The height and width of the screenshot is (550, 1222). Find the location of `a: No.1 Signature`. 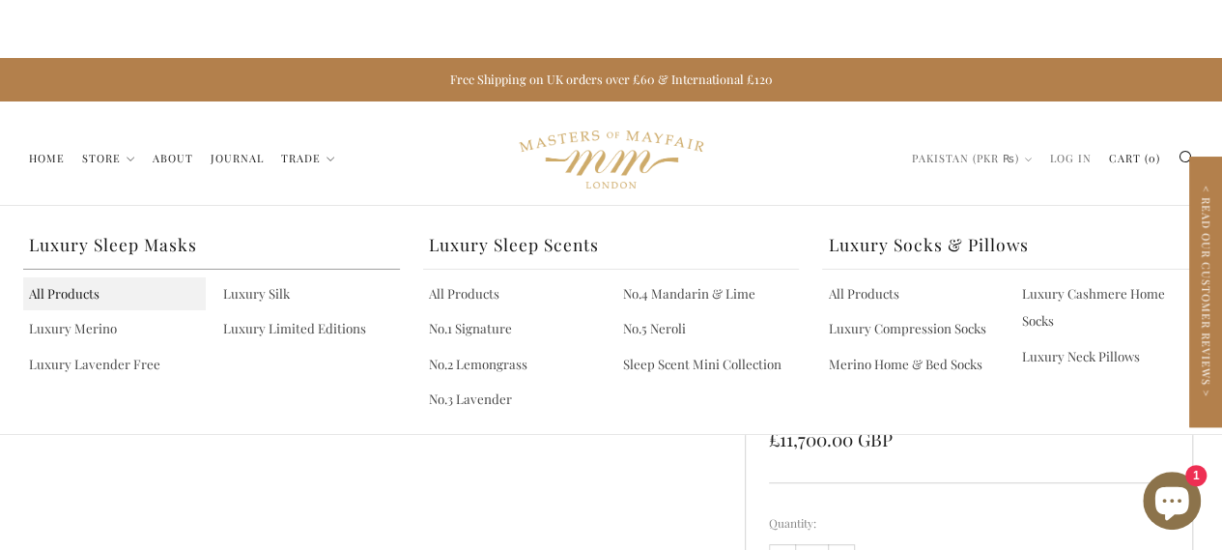

a: No.1 Signature is located at coordinates (514, 329).